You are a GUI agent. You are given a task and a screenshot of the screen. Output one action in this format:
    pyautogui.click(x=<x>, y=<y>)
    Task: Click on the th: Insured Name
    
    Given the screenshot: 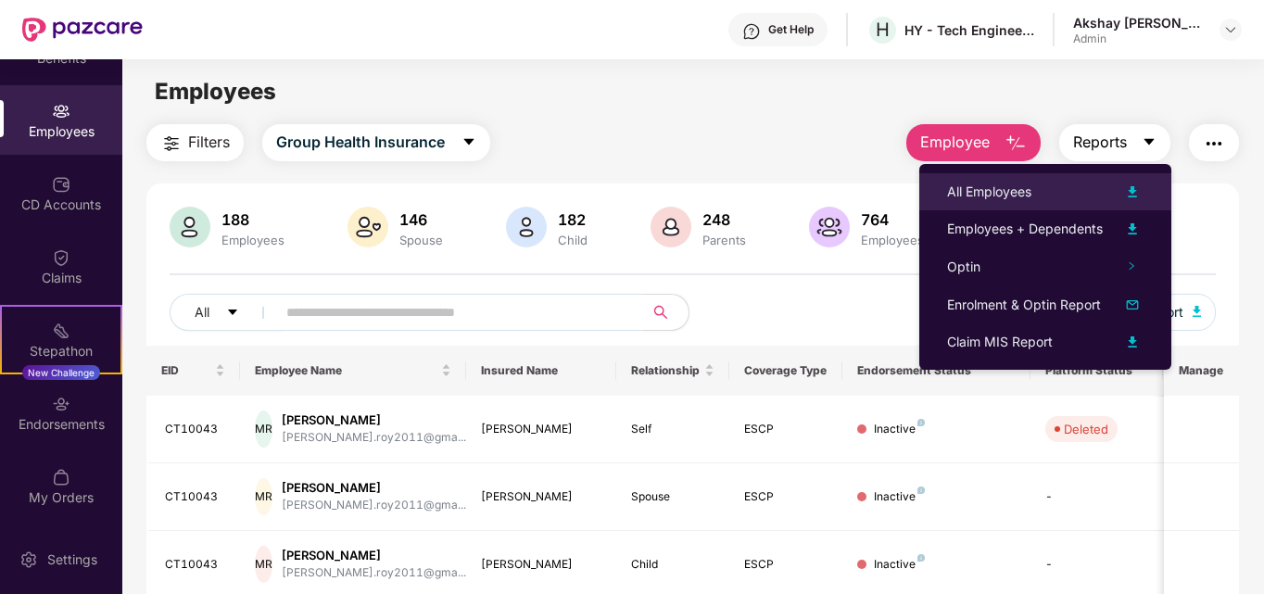 What is the action you would take?
    pyautogui.click(x=541, y=371)
    